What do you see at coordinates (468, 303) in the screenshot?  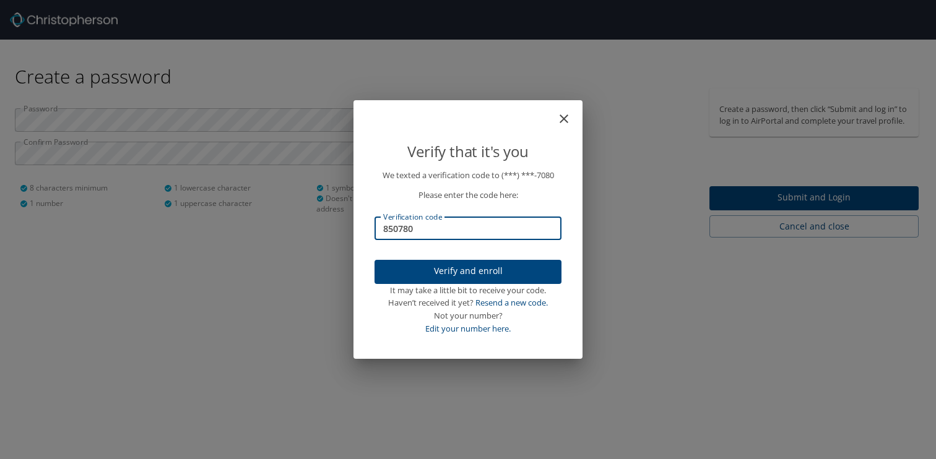 I see `div: Haven’t received it yet?` at bounding box center [468, 303].